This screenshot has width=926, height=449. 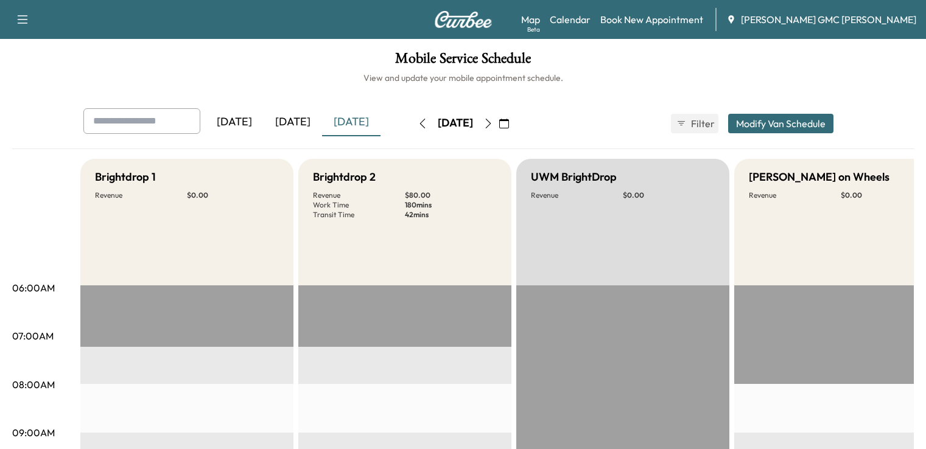 I want to click on a: MapBeta, so click(x=530, y=19).